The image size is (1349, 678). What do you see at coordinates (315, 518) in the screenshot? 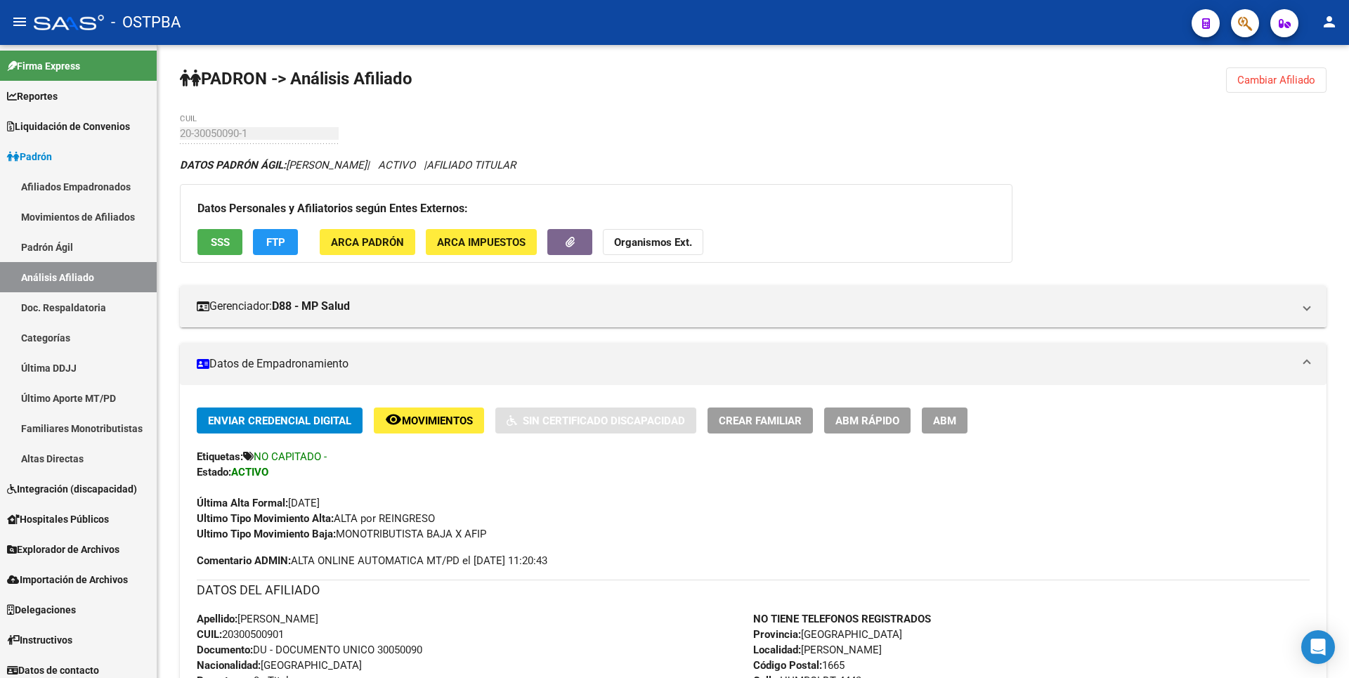
I see `span: ALTA por REINGRESO` at bounding box center [315, 518].